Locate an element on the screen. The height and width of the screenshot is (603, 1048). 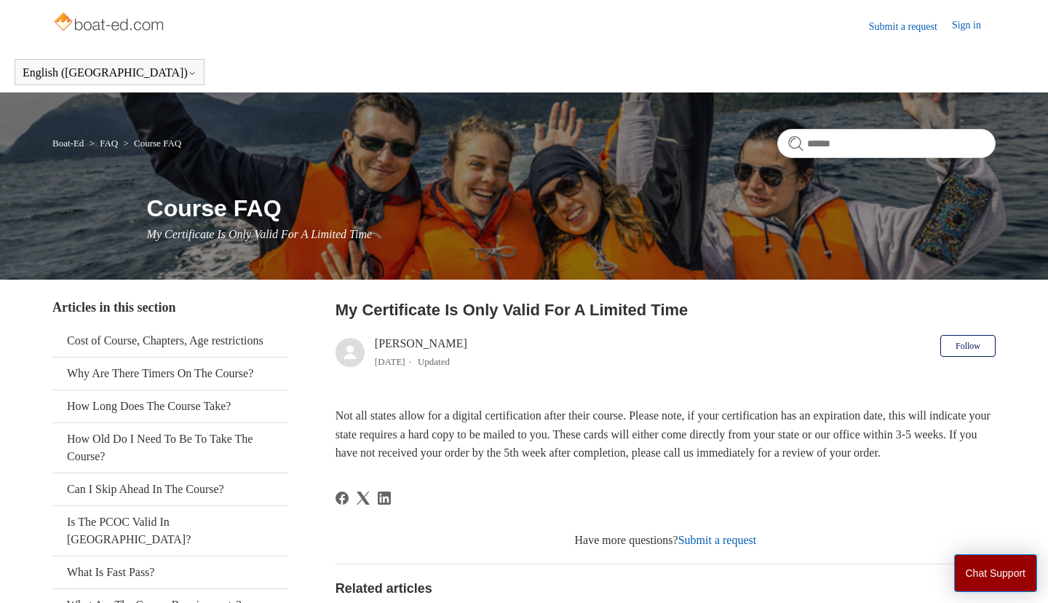
a: FAQ is located at coordinates (108, 143).